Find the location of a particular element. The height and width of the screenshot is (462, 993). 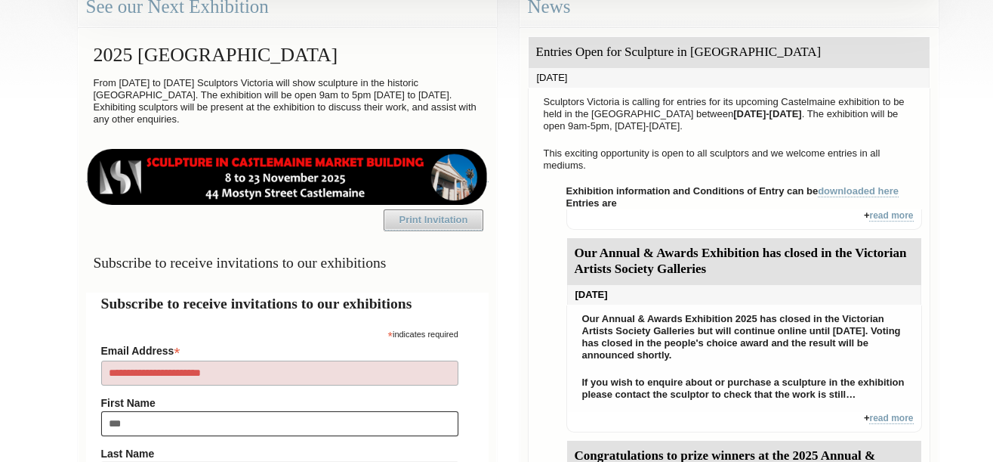

label: First Name is located at coordinates (279, 403).